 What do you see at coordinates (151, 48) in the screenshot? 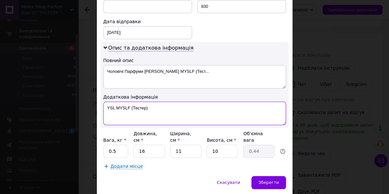
I see `span: Опис та додаткова інформація` at bounding box center [151, 48].